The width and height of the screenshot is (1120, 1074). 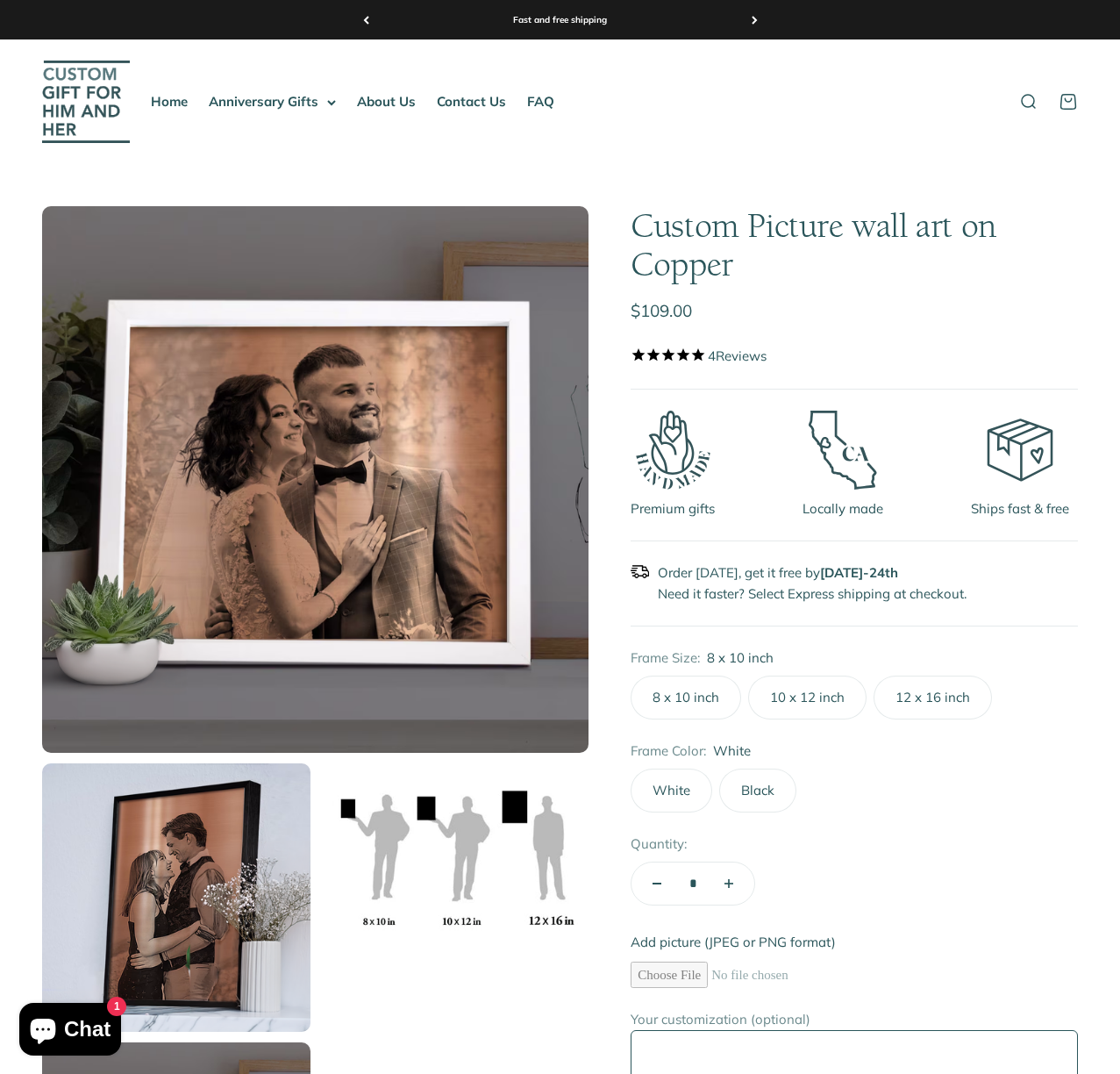 What do you see at coordinates (1020, 505) in the screenshot?
I see `span: Ships fast & free` at bounding box center [1020, 505].